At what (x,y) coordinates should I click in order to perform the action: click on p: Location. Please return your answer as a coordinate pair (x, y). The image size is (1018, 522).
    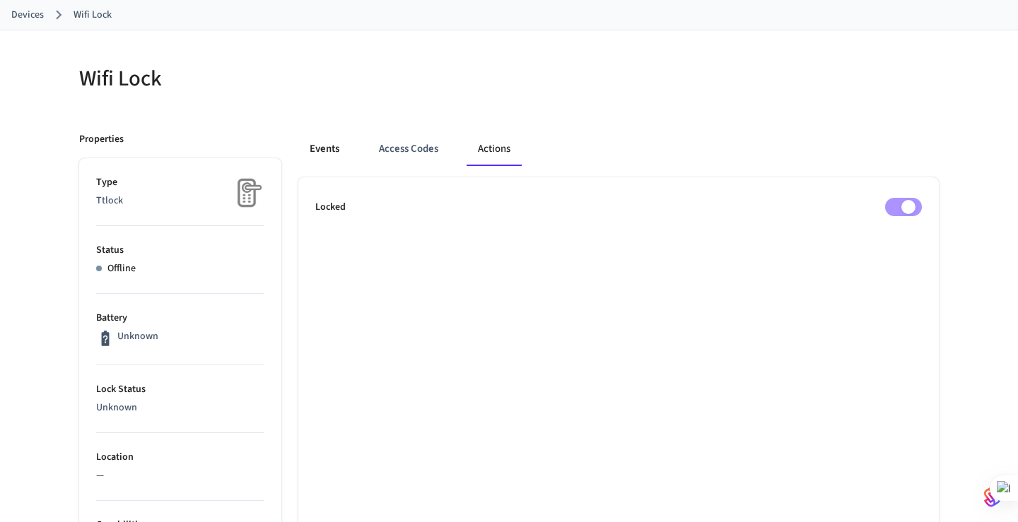
    Looking at the image, I should click on (180, 457).